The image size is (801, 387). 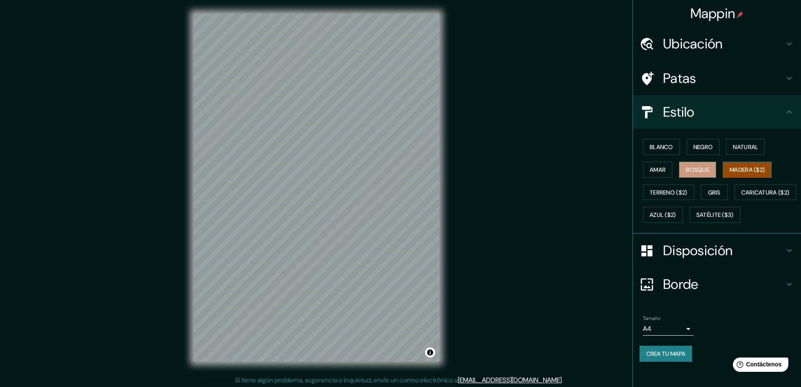 What do you see at coordinates (680, 78) in the screenshot?
I see `font: Patas` at bounding box center [680, 78].